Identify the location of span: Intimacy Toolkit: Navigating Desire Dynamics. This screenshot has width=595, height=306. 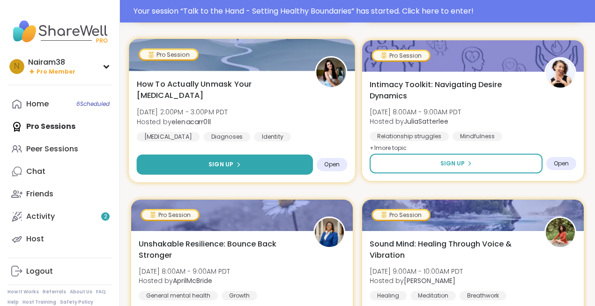
(452, 90).